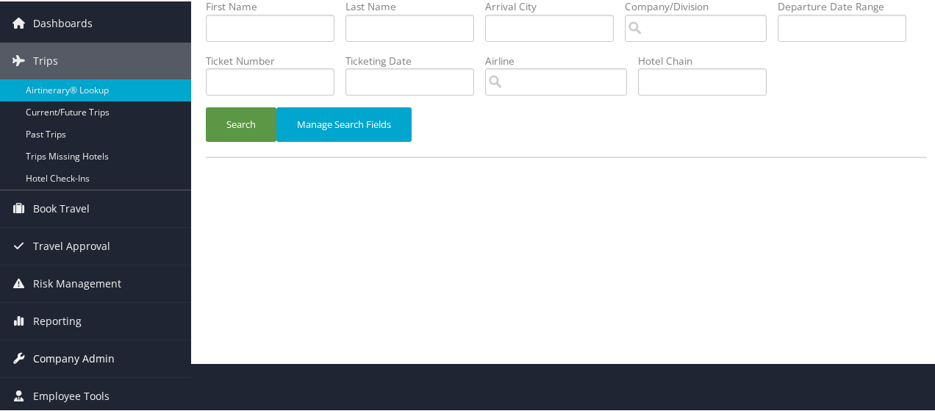 Image resolution: width=935 pixels, height=411 pixels. What do you see at coordinates (344, 123) in the screenshot?
I see `button: Manage Search Fields` at bounding box center [344, 123].